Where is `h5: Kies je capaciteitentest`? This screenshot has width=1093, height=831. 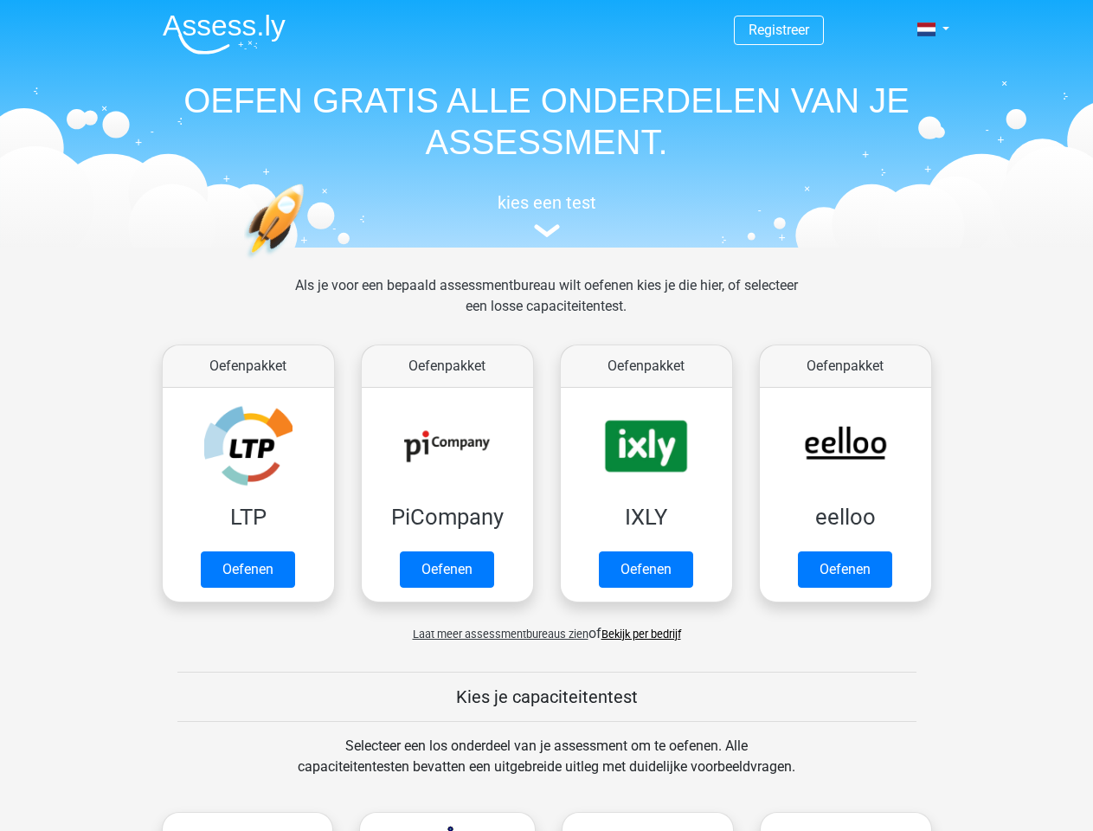 h5: Kies je capaciteitentest is located at coordinates (547, 697).